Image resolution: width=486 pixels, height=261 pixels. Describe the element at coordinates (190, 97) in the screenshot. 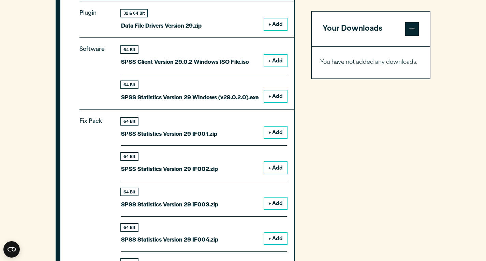

I see `p: SPSS Statistics Version 29 Windows (v29.0.2.0).exe` at that location.